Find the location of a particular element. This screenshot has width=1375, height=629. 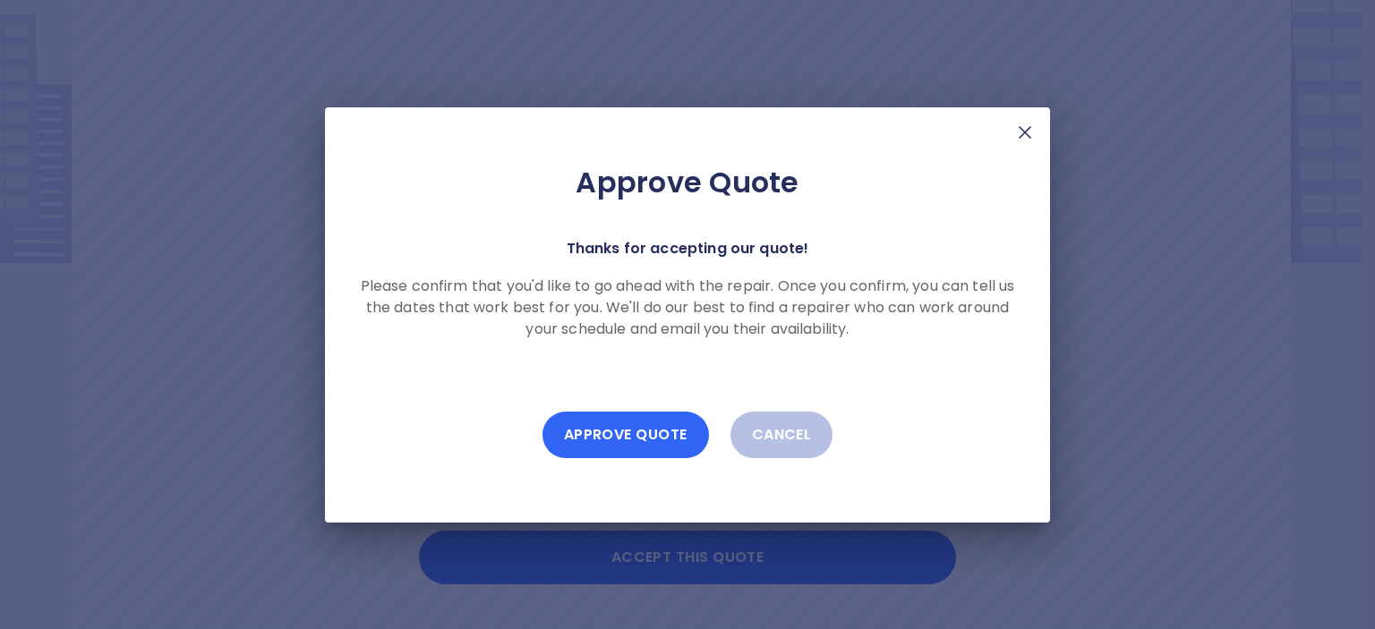

button: Approve Quote is located at coordinates (626, 435).